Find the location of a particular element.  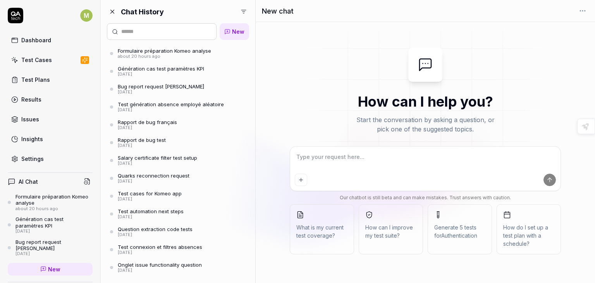

div: Onglet issue functionality question is located at coordinates (160, 265).